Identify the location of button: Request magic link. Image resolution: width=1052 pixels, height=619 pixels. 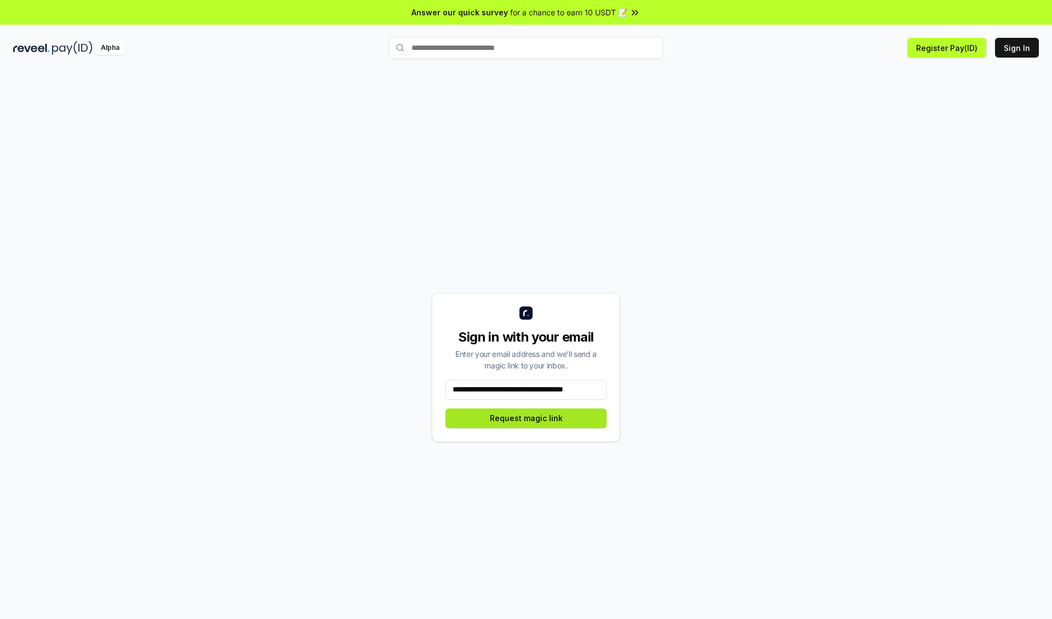
(526, 418).